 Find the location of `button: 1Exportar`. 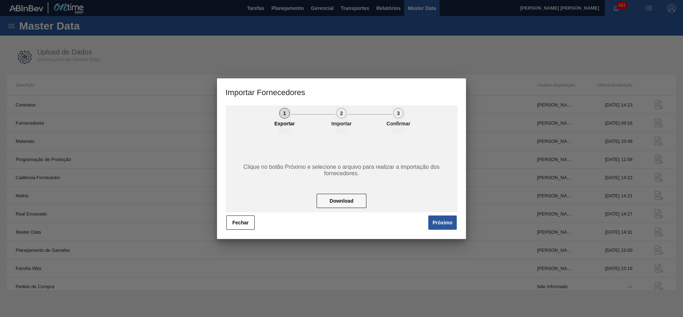

button: 1Exportar is located at coordinates (284, 119).